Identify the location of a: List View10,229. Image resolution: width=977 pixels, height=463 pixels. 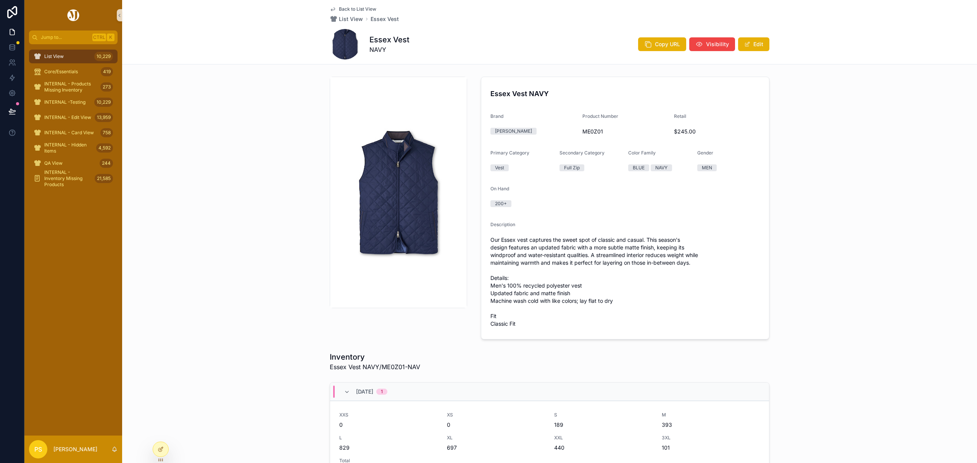
(73, 56).